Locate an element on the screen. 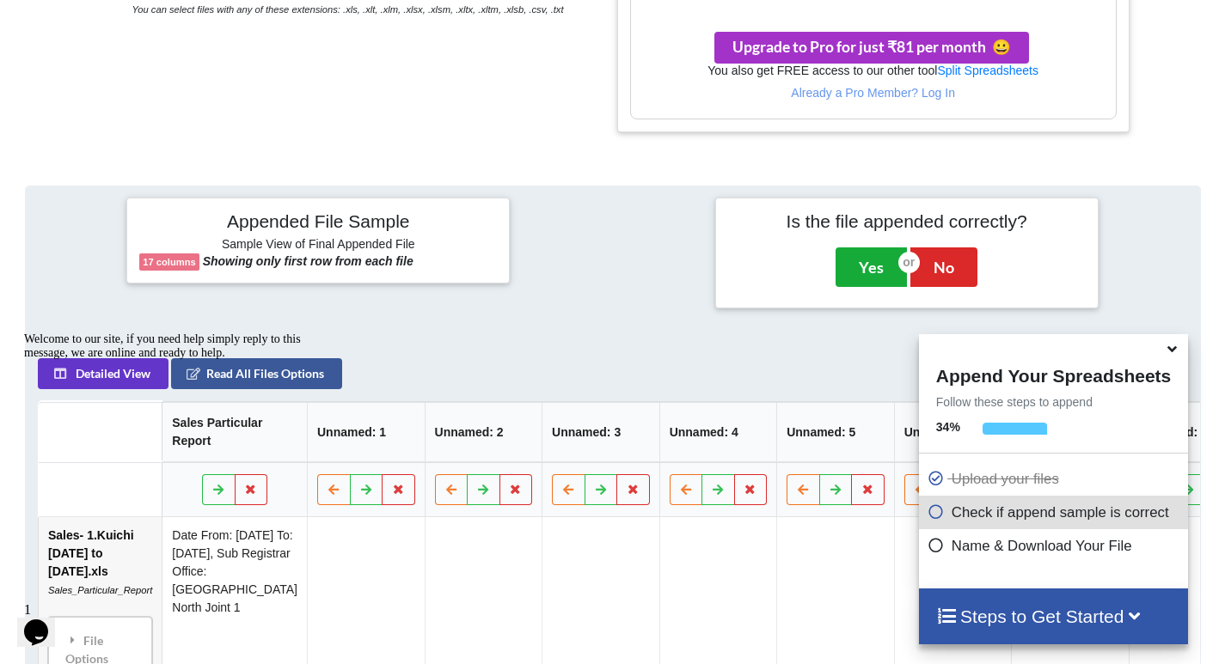 The height and width of the screenshot is (664, 1225). button: Upgrade to Pro for just ₹81 per monthsmile is located at coordinates (871, 47).